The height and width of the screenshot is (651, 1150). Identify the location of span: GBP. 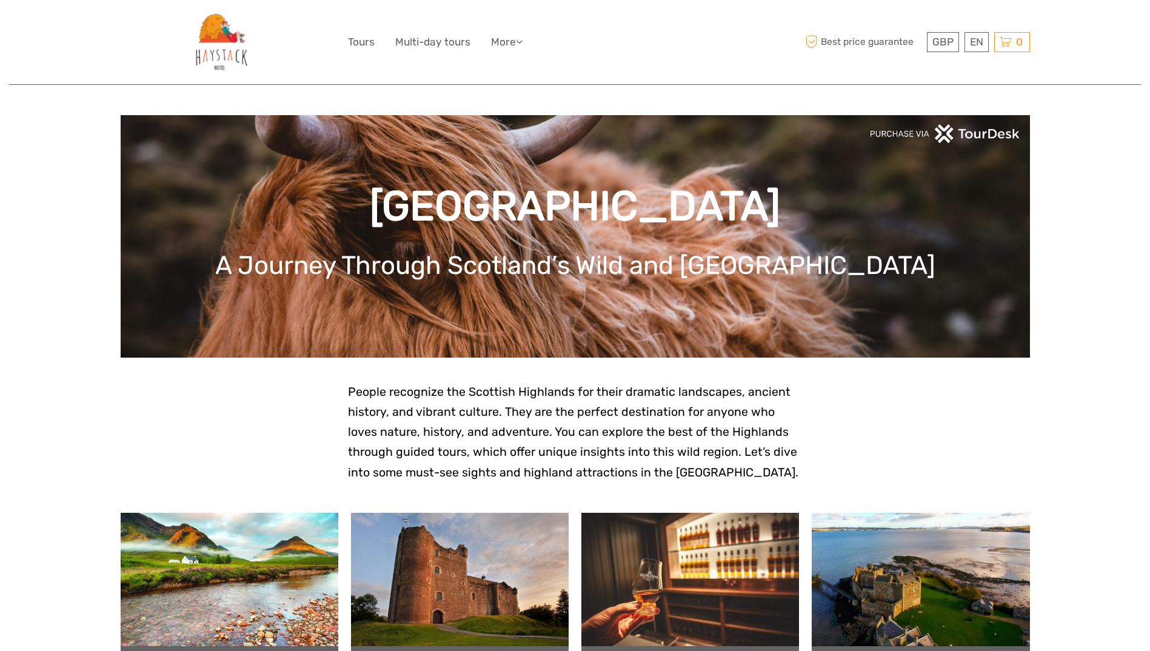
(943, 42).